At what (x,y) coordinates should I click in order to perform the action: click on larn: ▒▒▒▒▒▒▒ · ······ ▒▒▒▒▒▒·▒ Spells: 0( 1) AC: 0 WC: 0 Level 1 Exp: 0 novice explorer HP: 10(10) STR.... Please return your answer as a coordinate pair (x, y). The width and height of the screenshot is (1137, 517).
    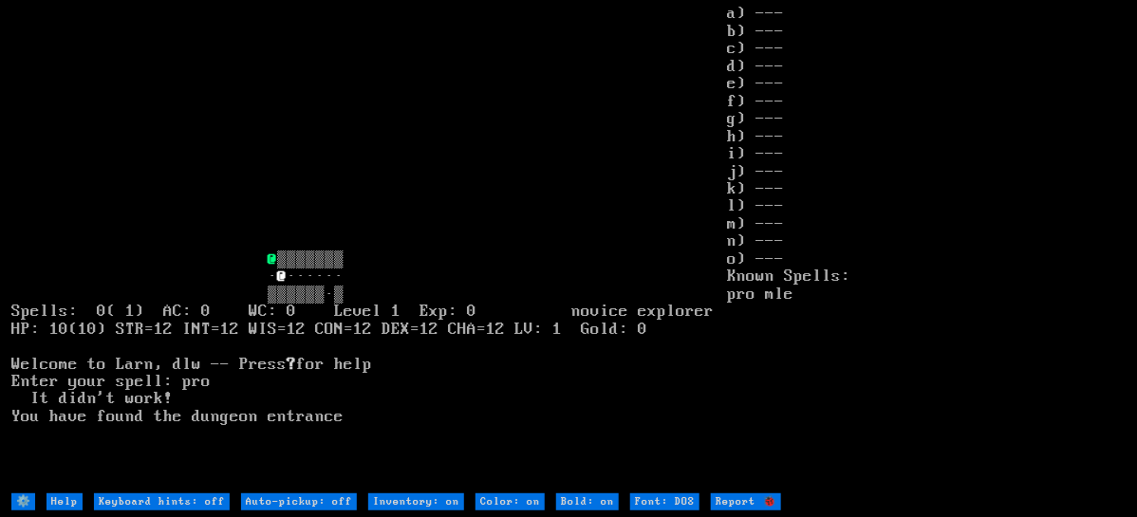
    Looking at the image, I should click on (369, 248).